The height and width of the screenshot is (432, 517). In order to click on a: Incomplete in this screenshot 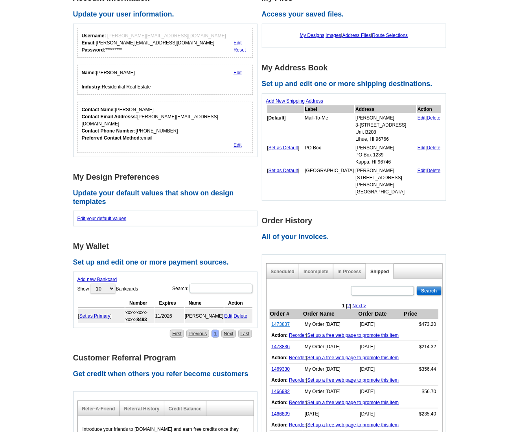, I will do `click(316, 272)`.